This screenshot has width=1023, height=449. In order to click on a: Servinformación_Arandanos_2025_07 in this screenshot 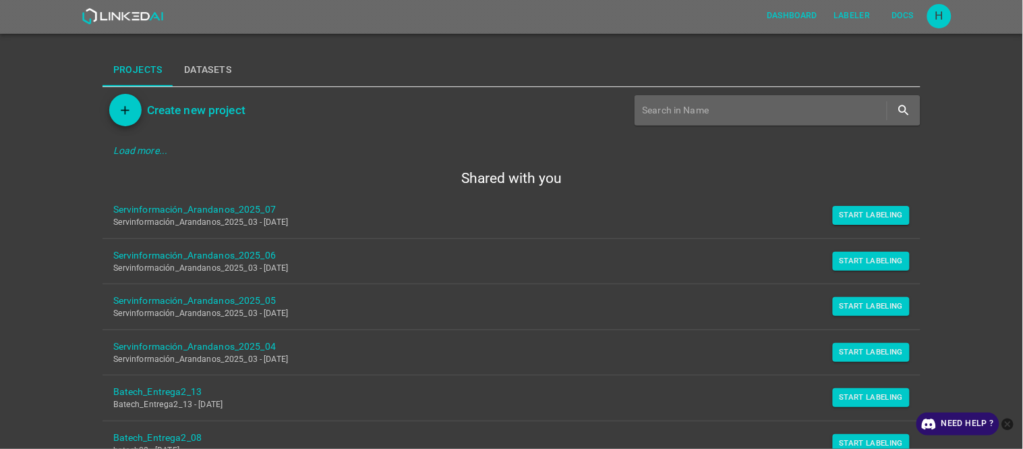, I will do `click(501, 209)`.